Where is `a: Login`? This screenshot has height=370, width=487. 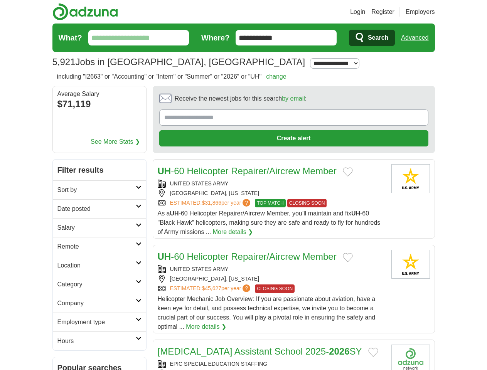
a: Login is located at coordinates (358, 12).